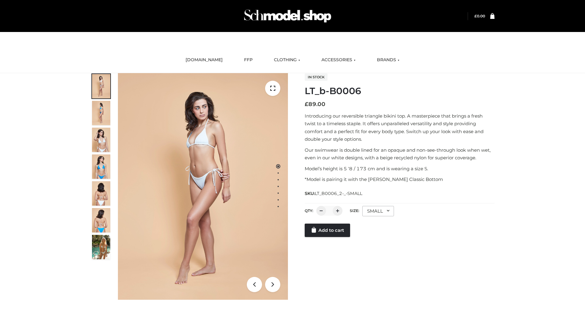  What do you see at coordinates (101, 247) in the screenshot?
I see `img: Arieltop_CloudNine_AzureSky2.jpg` at bounding box center [101, 247].